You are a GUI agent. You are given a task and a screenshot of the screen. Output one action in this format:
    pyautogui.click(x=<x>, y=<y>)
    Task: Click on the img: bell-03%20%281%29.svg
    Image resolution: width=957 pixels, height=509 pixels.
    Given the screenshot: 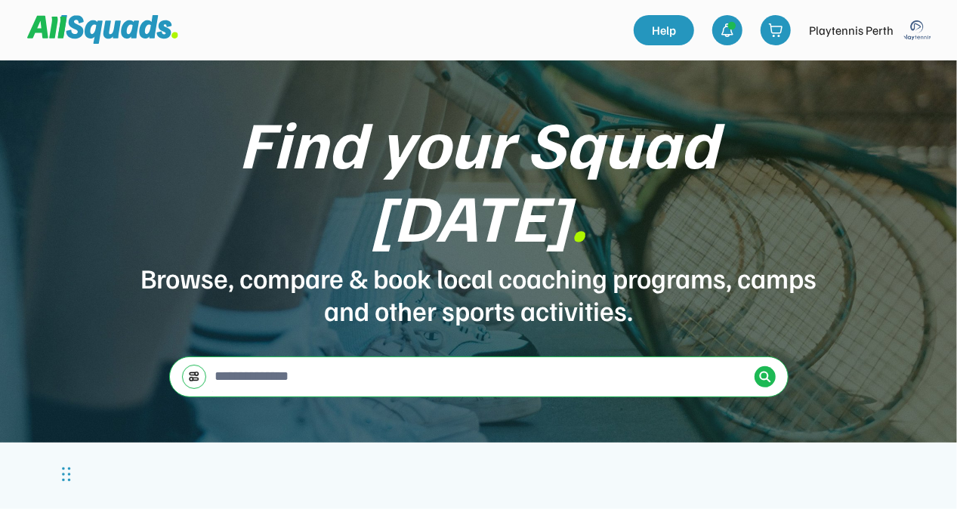 What is the action you would take?
    pyautogui.click(x=727, y=30)
    